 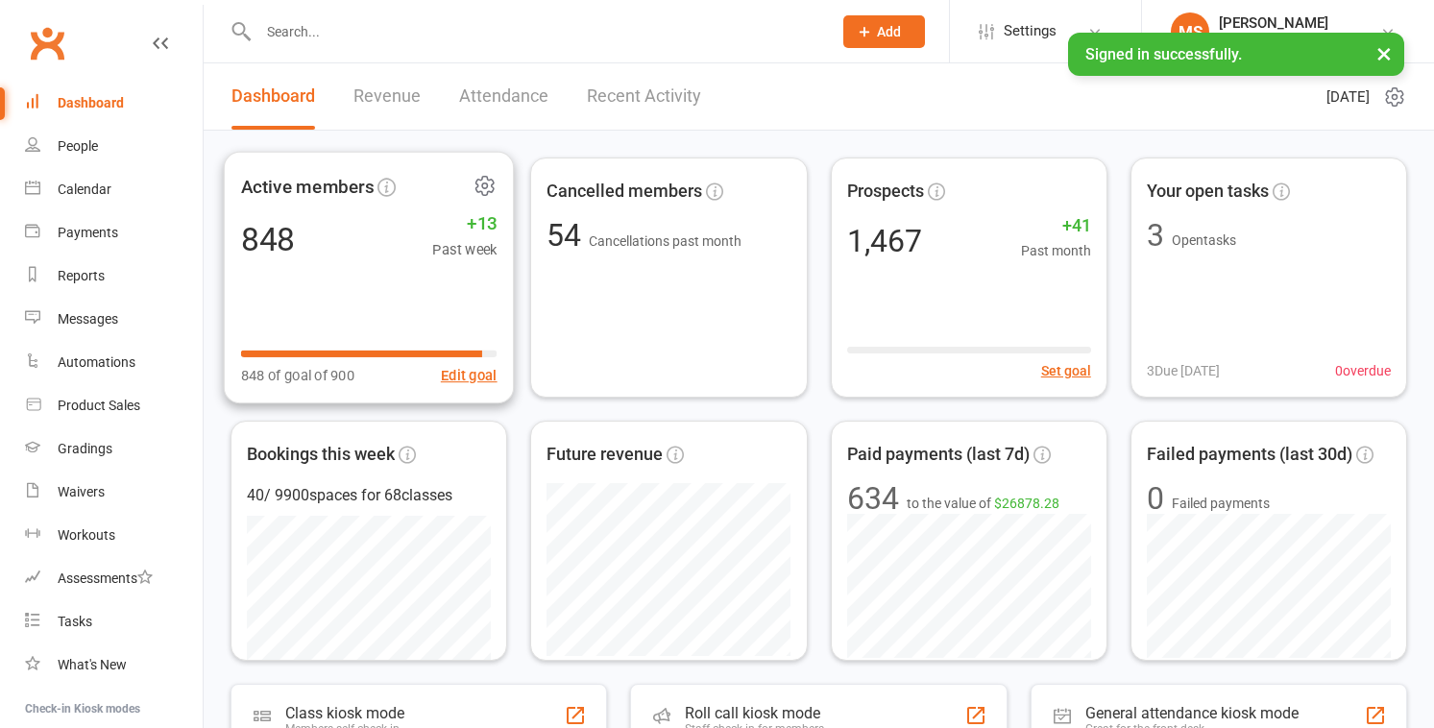 I want to click on a: Recent Activity, so click(x=643, y=96).